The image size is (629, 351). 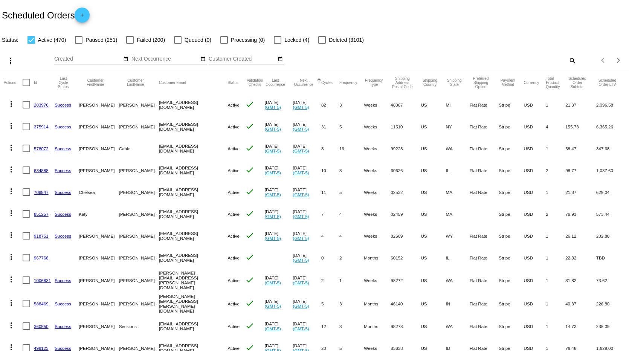 What do you see at coordinates (82, 17) in the screenshot?
I see `mat-icon: add` at bounding box center [82, 17].